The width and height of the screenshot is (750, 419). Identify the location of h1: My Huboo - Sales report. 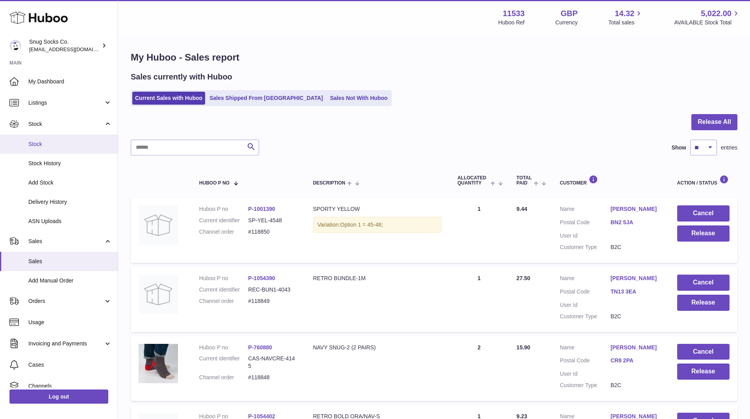
(434, 57).